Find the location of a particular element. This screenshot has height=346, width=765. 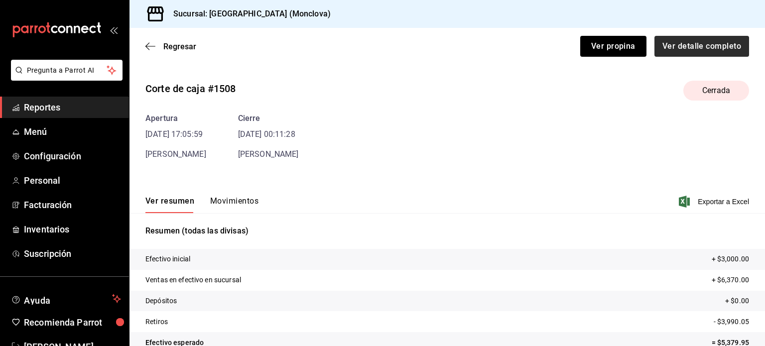

p: + $3,000.00 is located at coordinates (731, 259).